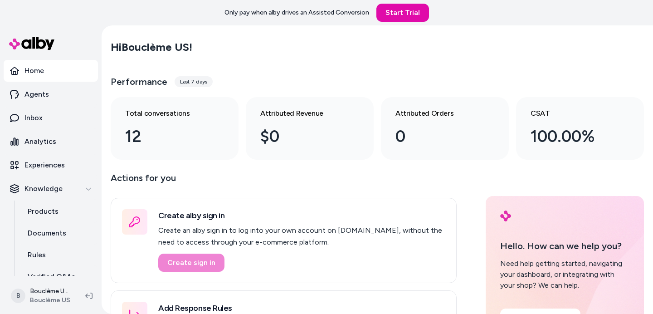 Image resolution: width=653 pixels, height=314 pixels. What do you see at coordinates (50, 291) in the screenshot?
I see `p: Bouclème US Shopify` at bounding box center [50, 291].